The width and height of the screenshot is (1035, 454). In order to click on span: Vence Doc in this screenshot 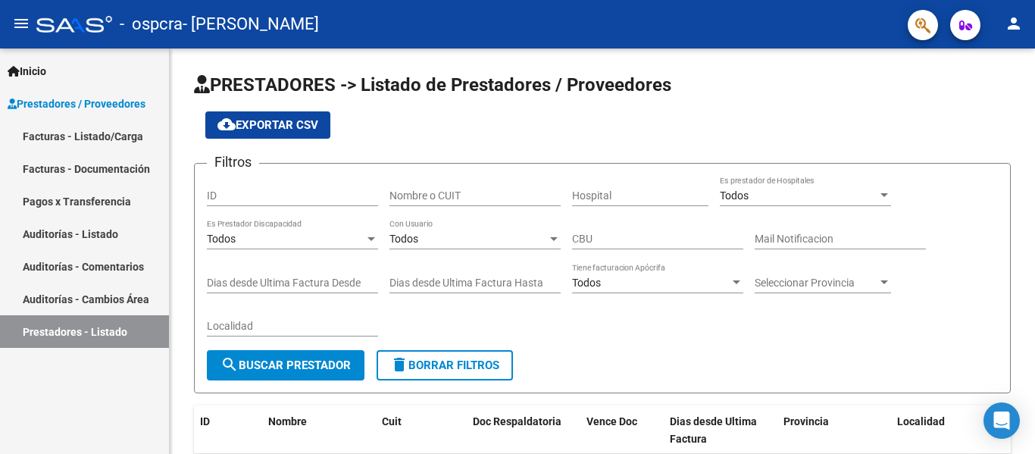, I will do `click(611, 421)`.